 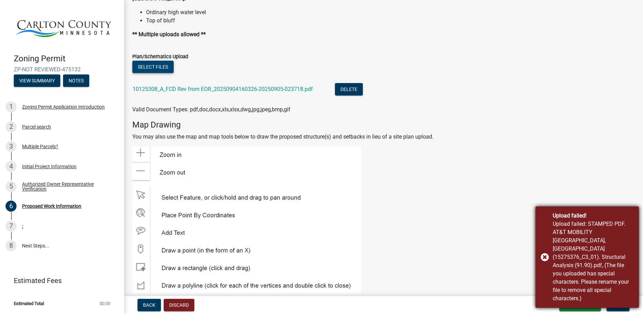 What do you see at coordinates (40, 146) in the screenshot?
I see `div: Multiple Parcels?` at bounding box center [40, 146].